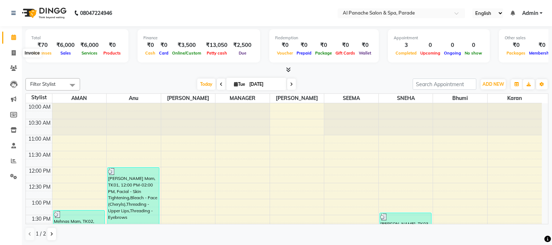 The width and height of the screenshot is (552, 245). What do you see at coordinates (42, 45) in the screenshot?
I see `div: ₹70` at bounding box center [42, 45].